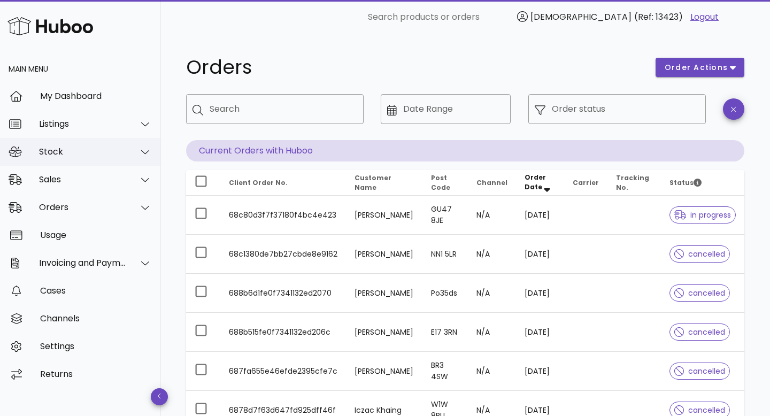 This screenshot has height=416, width=770. Describe the element at coordinates (82, 263) in the screenshot. I see `div: Invoicing and Payments` at that location.